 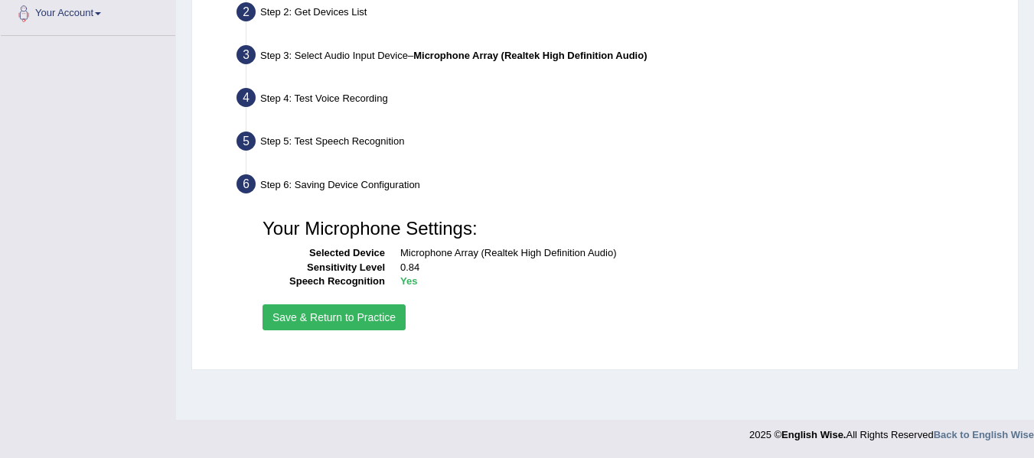 What do you see at coordinates (696, 268) in the screenshot?
I see `dd: 0.84` at bounding box center [696, 268].